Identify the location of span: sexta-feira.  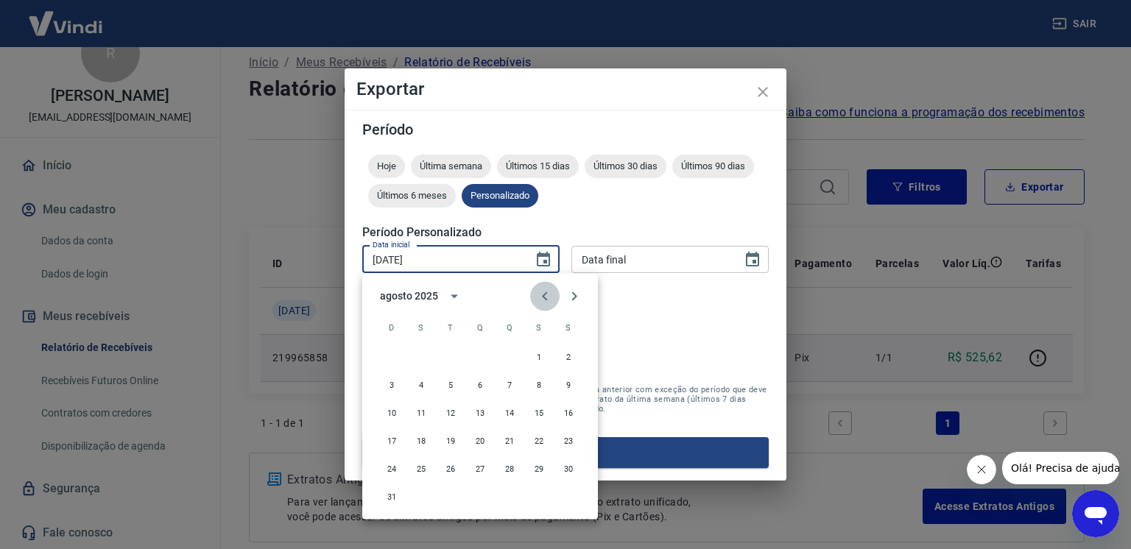
(539, 328).